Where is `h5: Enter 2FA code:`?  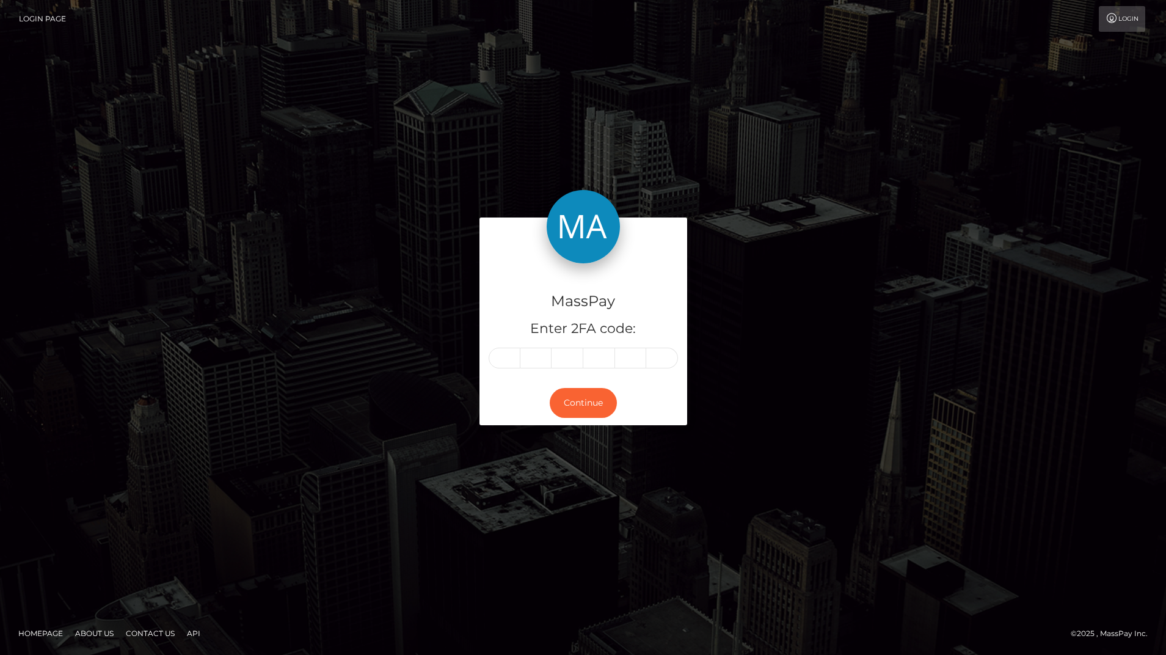 h5: Enter 2FA code: is located at coordinates (583, 329).